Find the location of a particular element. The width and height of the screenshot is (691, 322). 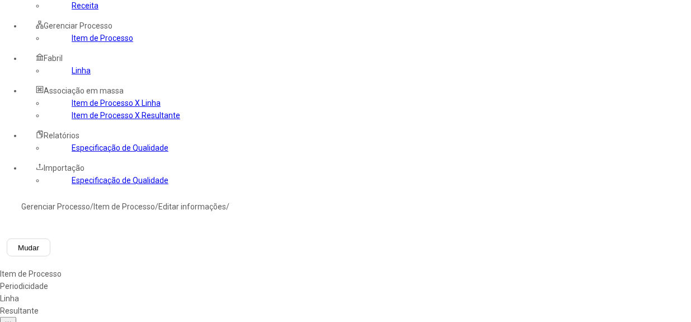

a: Linha is located at coordinates (81, 70).